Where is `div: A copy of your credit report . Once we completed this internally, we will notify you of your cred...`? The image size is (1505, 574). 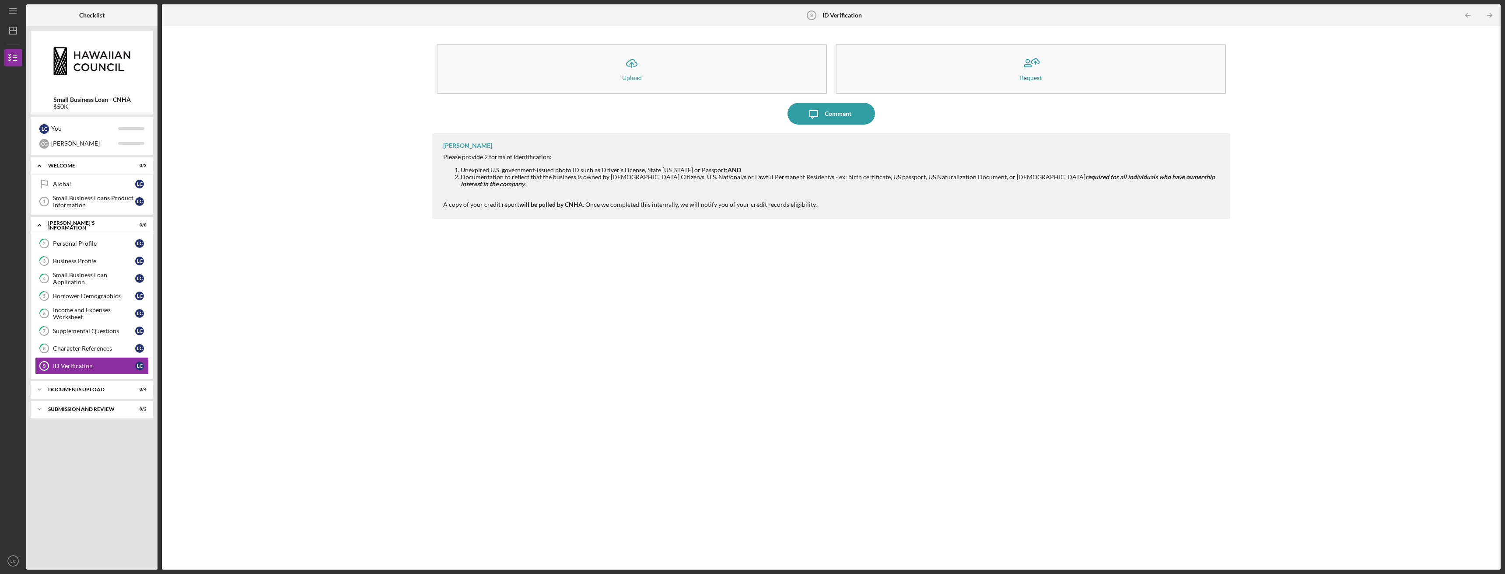
div: A copy of your credit report . Once we completed this internally, we will notify you of your cred... is located at coordinates (832, 205).